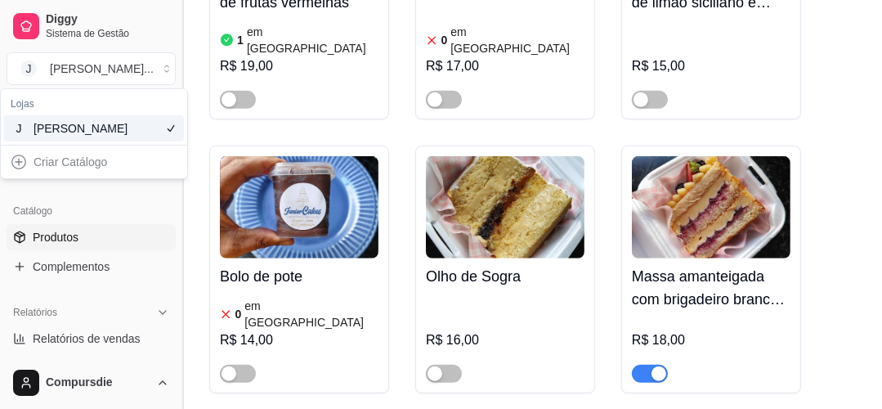 Image resolution: width=882 pixels, height=409 pixels. I want to click on a: Complementos, so click(91, 267).